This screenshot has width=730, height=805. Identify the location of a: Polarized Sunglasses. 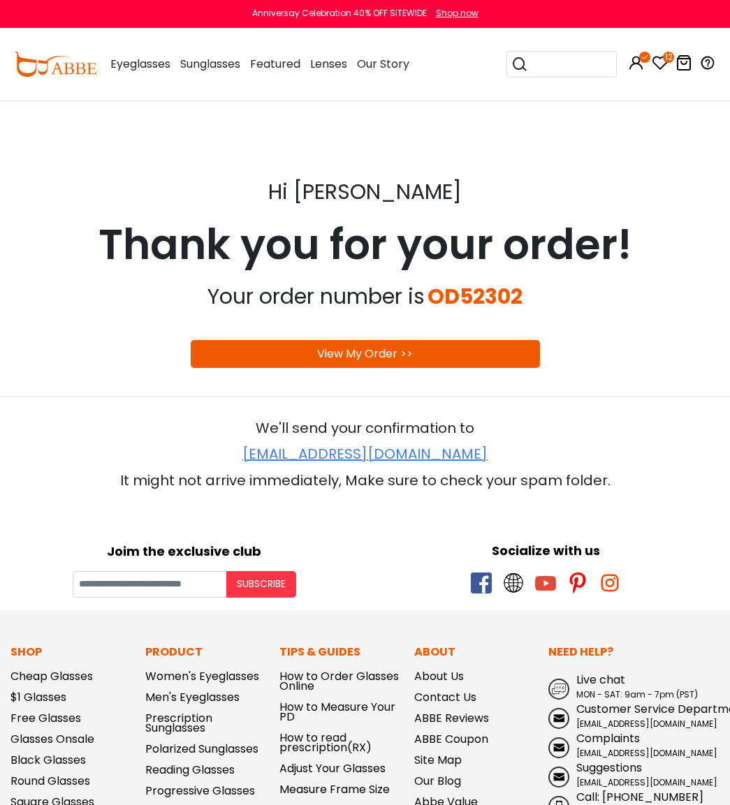
(202, 749).